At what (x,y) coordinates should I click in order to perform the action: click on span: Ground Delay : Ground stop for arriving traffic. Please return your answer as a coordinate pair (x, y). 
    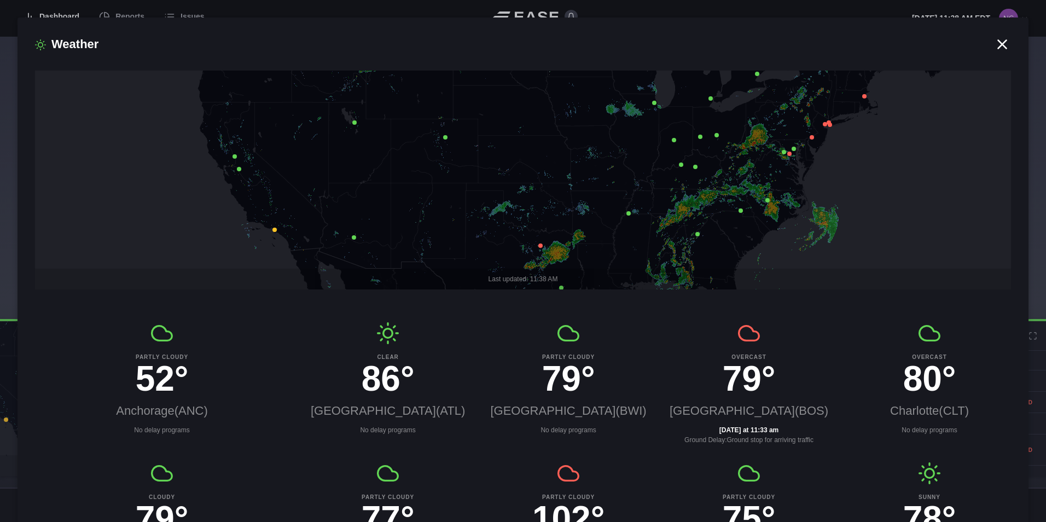
    Looking at the image, I should click on (749, 440).